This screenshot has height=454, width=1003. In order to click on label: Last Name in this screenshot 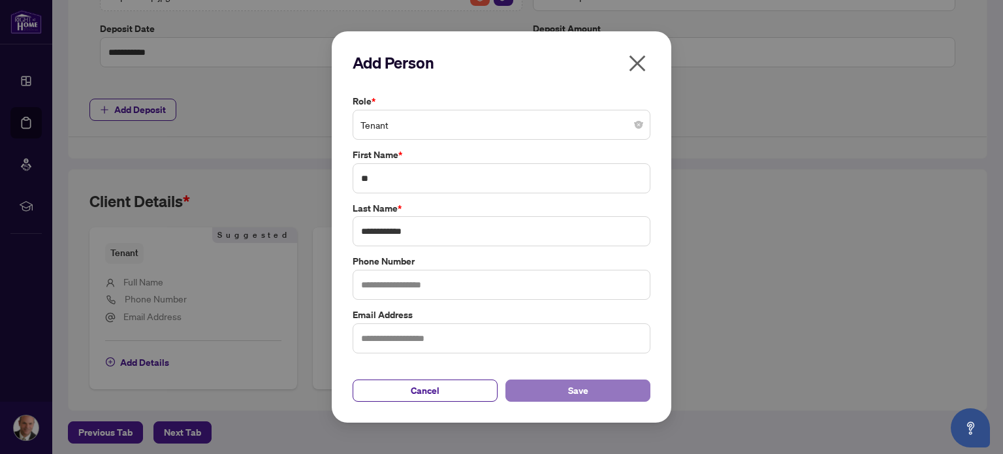, I will do `click(502, 208)`.